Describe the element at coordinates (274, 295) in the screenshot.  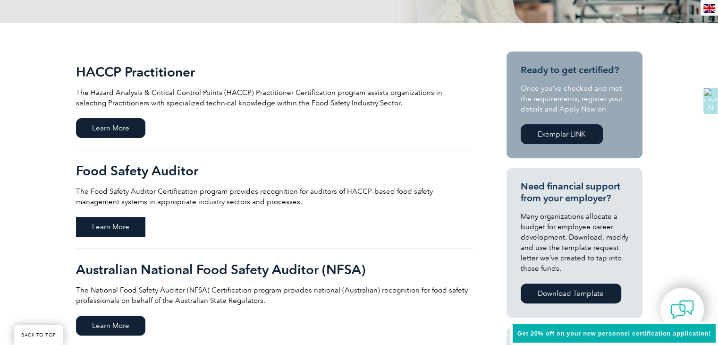
I see `p: The National Food Safety Auditor (NFSA) Certification program provides national (Australian) reco...` at that location.